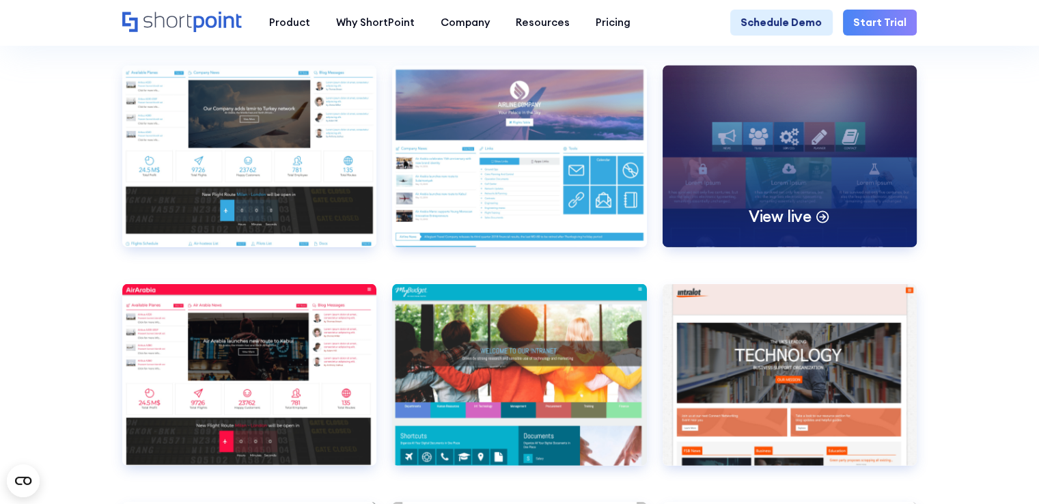  I want to click on div: Company, so click(465, 23).